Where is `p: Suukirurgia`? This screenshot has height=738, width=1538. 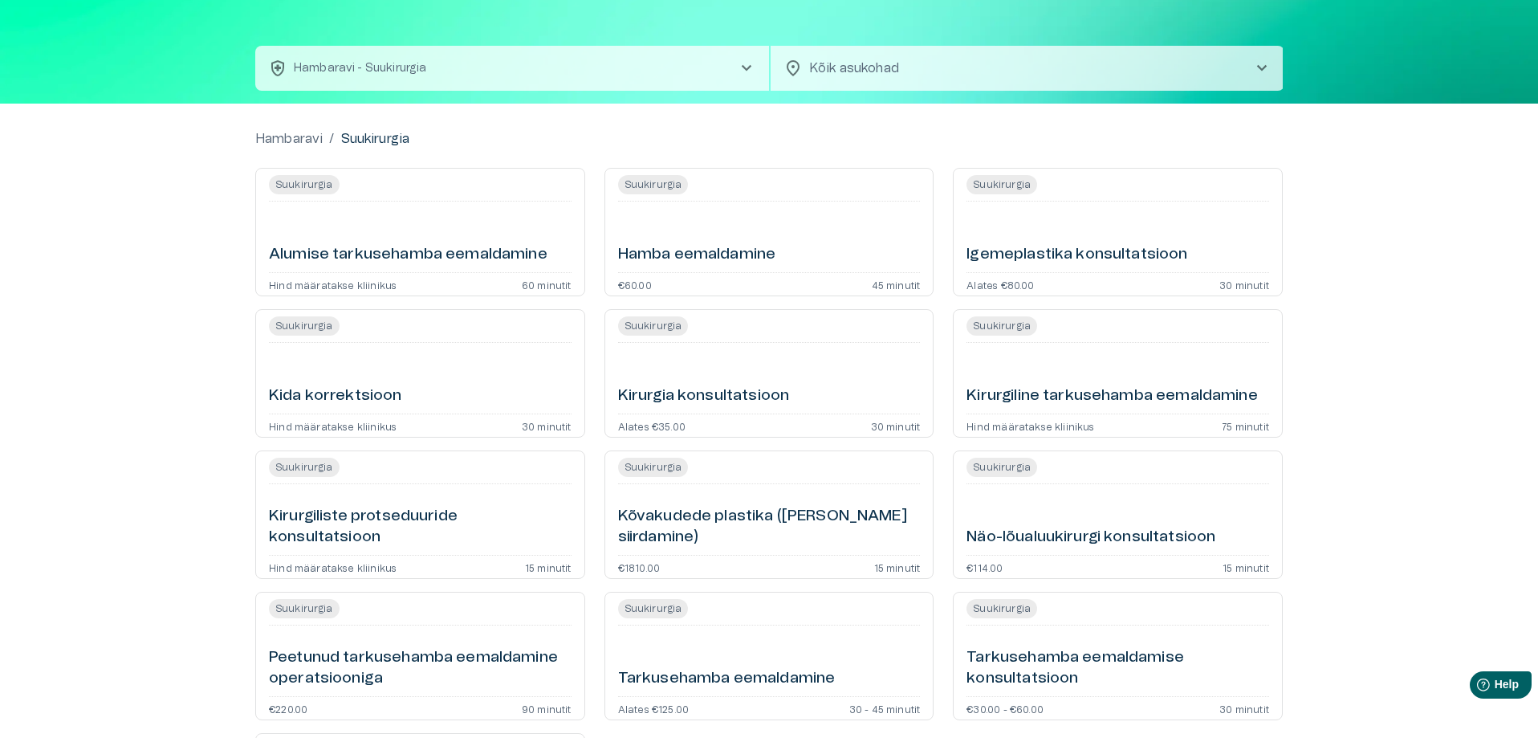 p: Suukirurgia is located at coordinates (376, 139).